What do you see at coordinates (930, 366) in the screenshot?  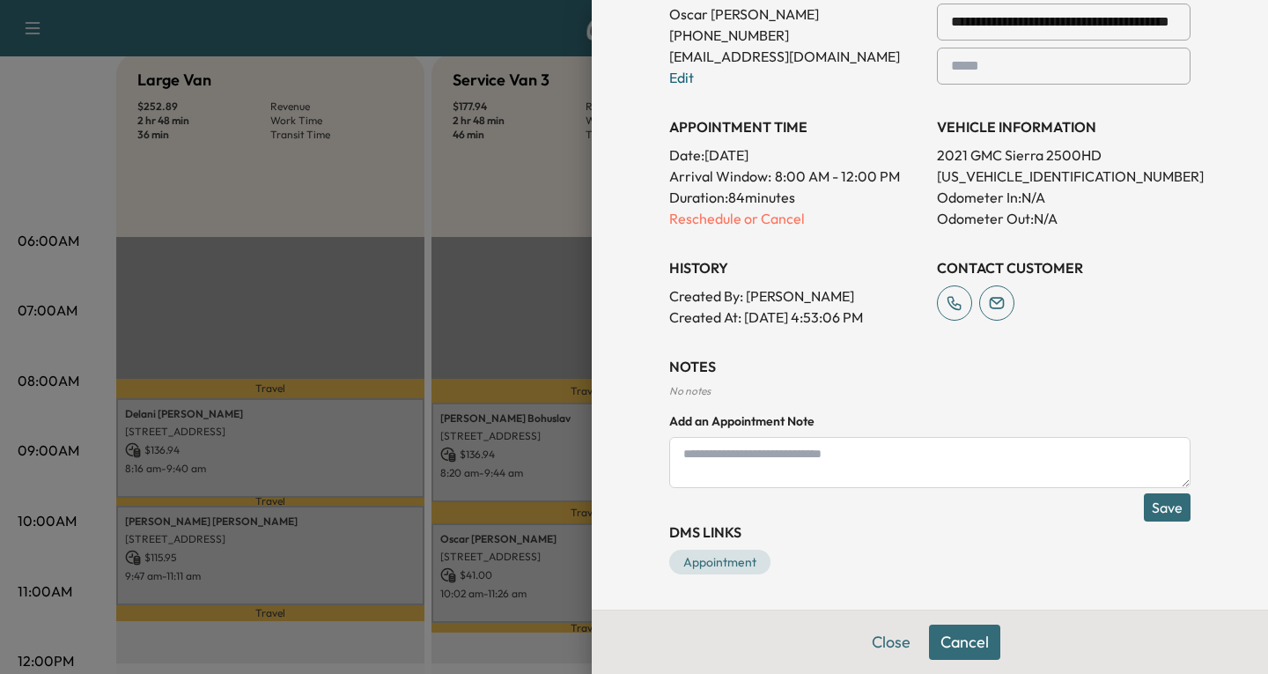 I see `h3: NOTES` at bounding box center [930, 366].